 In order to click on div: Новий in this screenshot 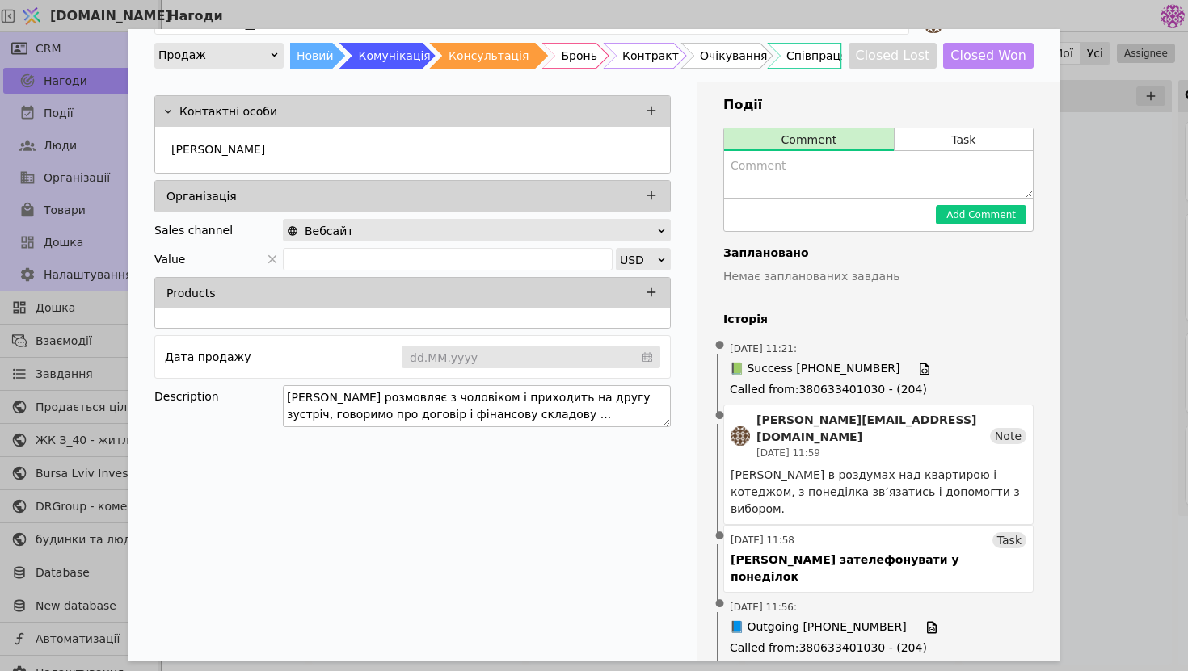, I will do `click(315, 56)`.